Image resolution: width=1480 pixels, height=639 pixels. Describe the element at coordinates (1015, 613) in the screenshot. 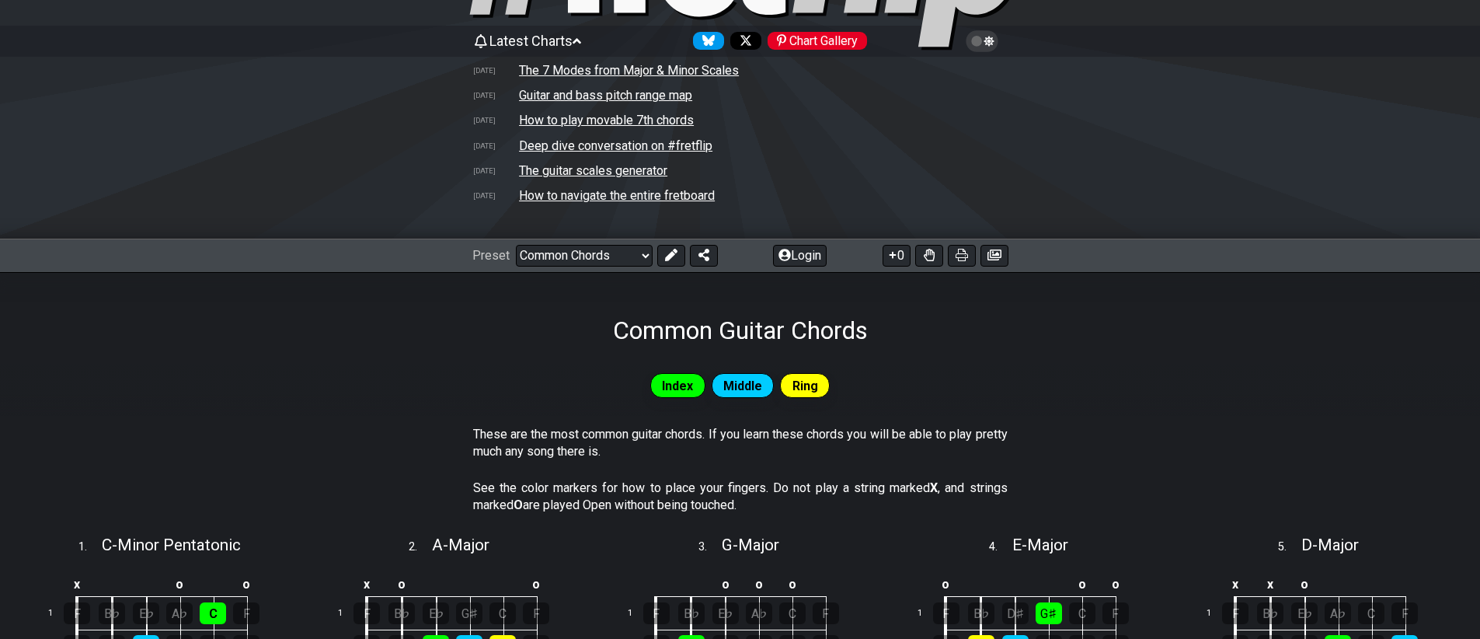

I see `div: D♯` at that location.